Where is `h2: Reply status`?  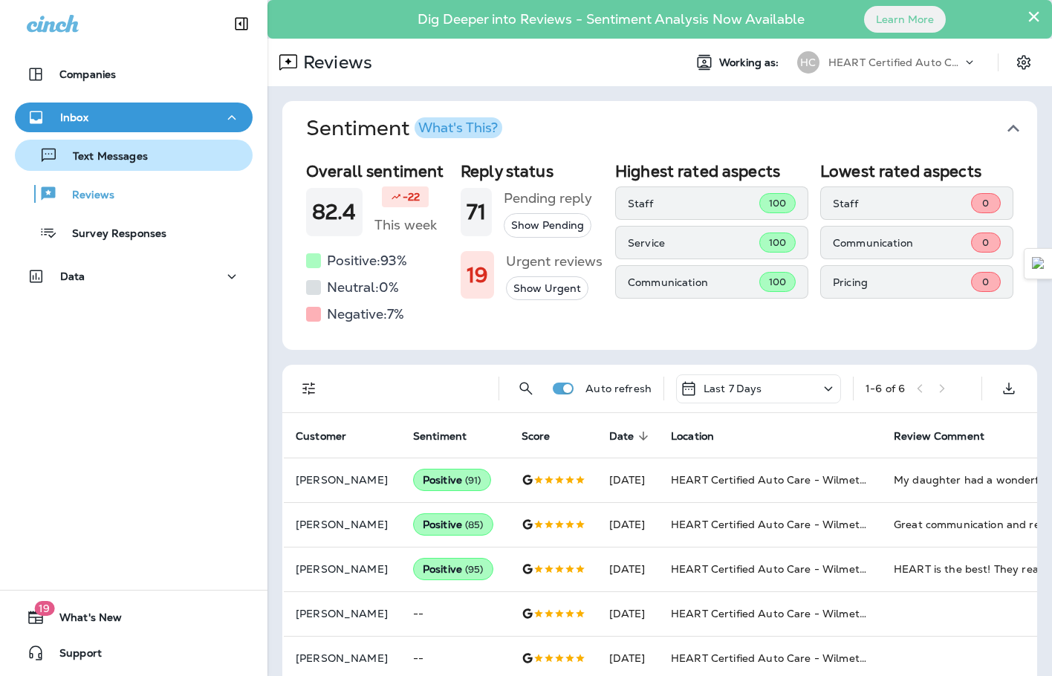 h2: Reply status is located at coordinates (532, 171).